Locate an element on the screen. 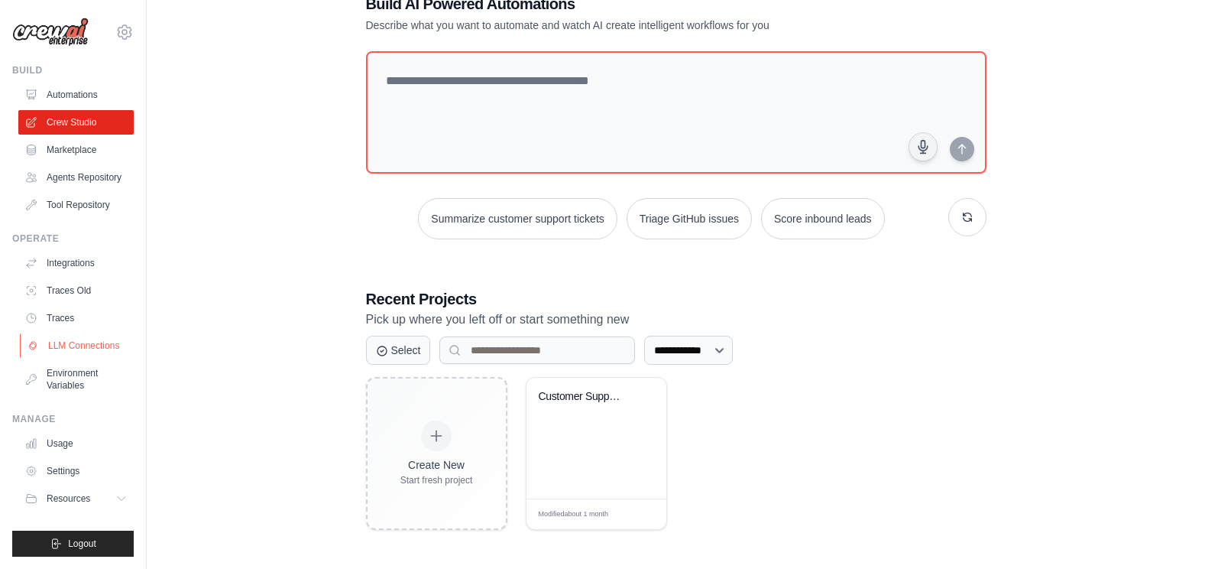 This screenshot has height=569, width=1205. div: Customer Support Ticket Automation is located at coordinates (585, 397).